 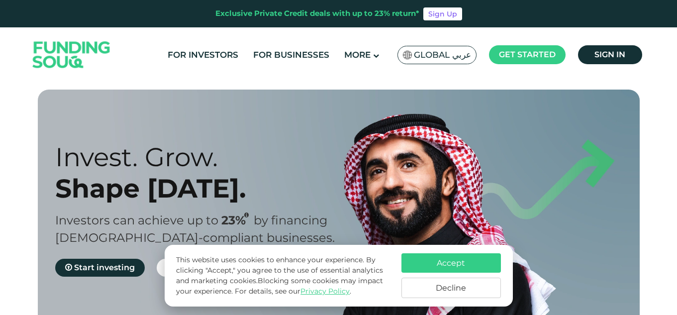 I want to click on div: Exclusive Private Credit deals with up to 23% return*, so click(x=317, y=13).